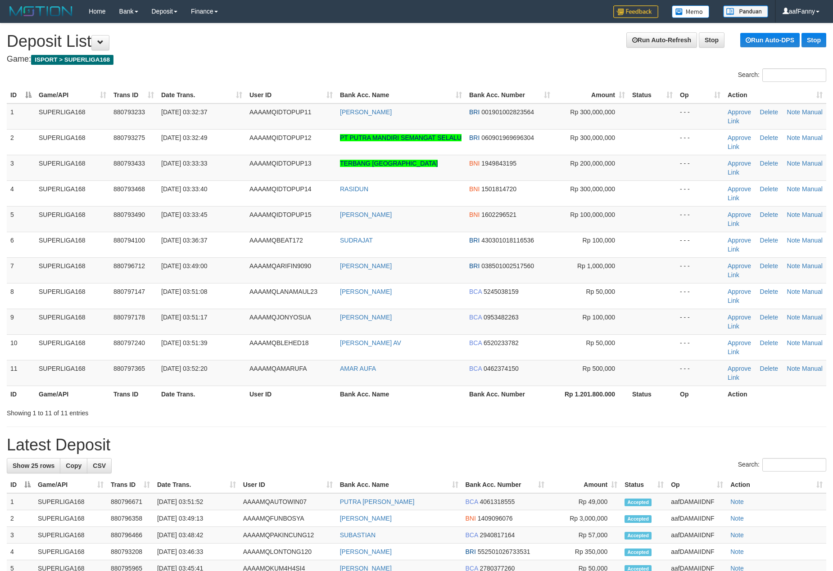 Image resolution: width=833 pixels, height=571 pixels. What do you see at coordinates (173, 411) in the screenshot?
I see `div: Showing 1 to 11 of 11 entries` at bounding box center [173, 411].